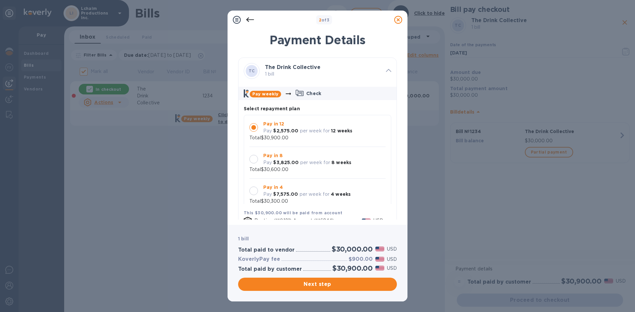  Describe the element at coordinates (293, 67) in the screenshot. I see `b: The Drink Collective` at that location.